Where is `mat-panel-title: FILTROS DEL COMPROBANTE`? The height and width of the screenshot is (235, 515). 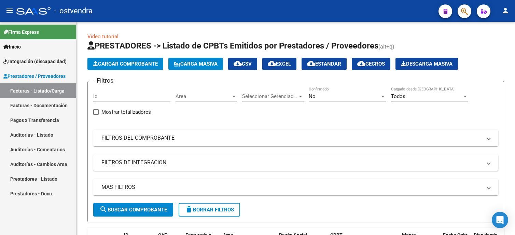 mat-panel-title: FILTROS DEL COMPROBANTE is located at coordinates (292, 138).